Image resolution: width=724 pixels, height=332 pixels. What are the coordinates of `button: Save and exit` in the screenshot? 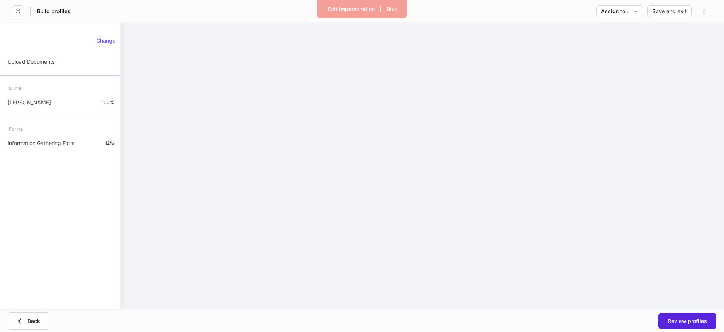 It's located at (669, 11).